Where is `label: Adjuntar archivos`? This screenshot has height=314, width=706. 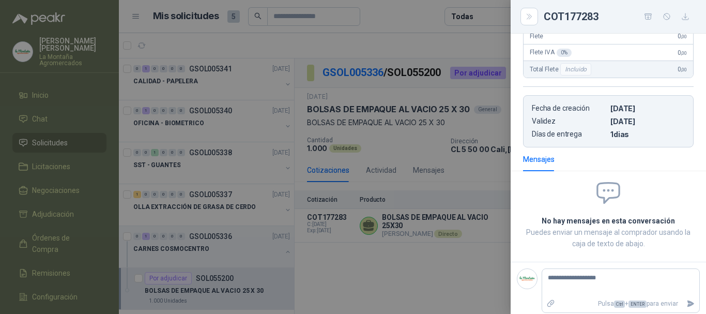 label: Adjuntar archivos is located at coordinates (551, 303).